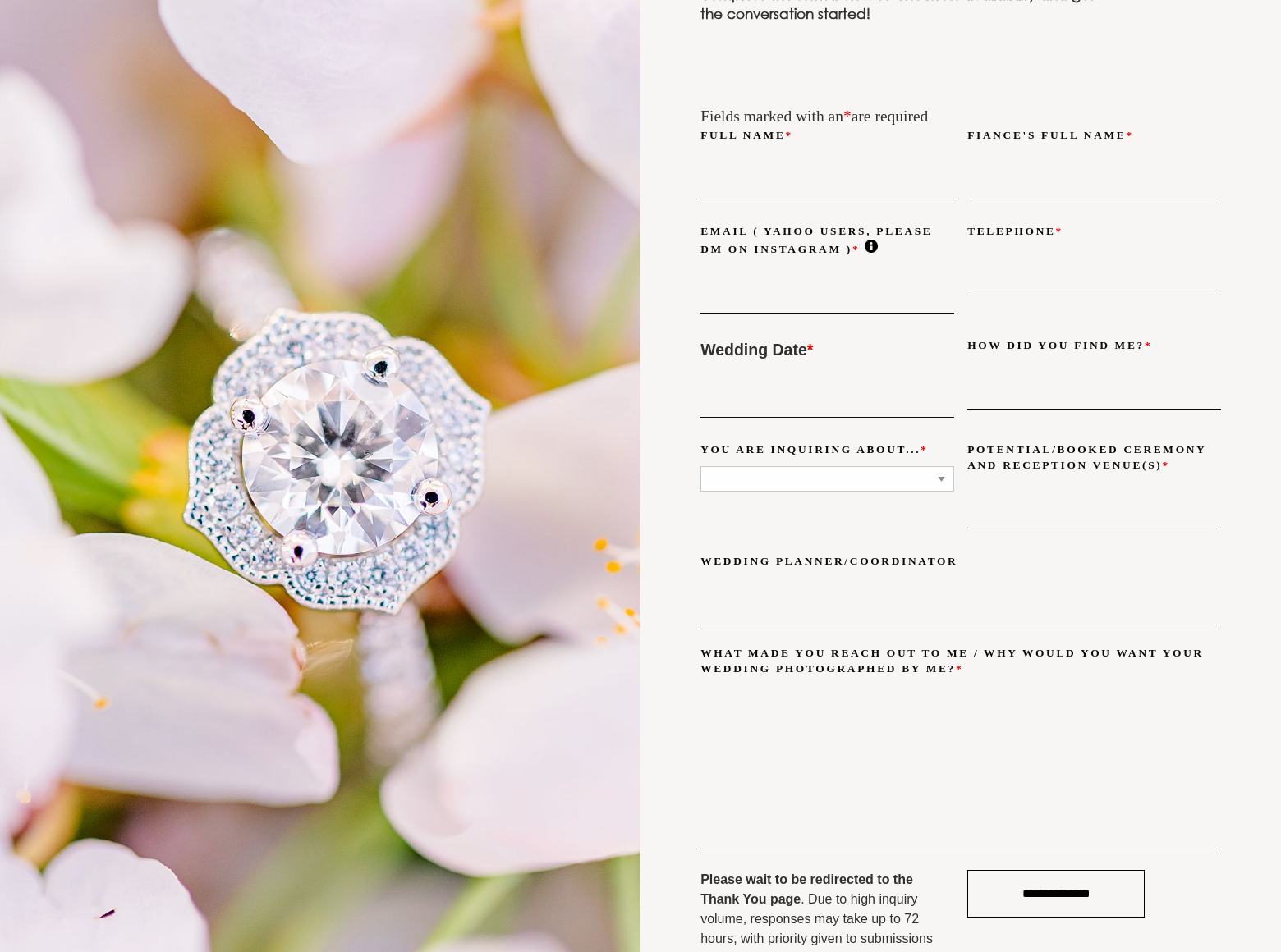  What do you see at coordinates (806, 888) in the screenshot?
I see `b: Please wait to be redirected to the Thank You page` at bounding box center [806, 888].